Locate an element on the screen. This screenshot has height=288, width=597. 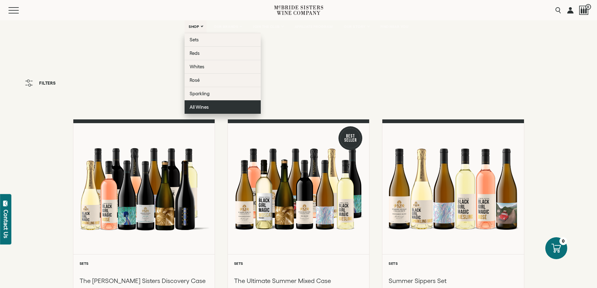
div: 0 is located at coordinates (563, 241).